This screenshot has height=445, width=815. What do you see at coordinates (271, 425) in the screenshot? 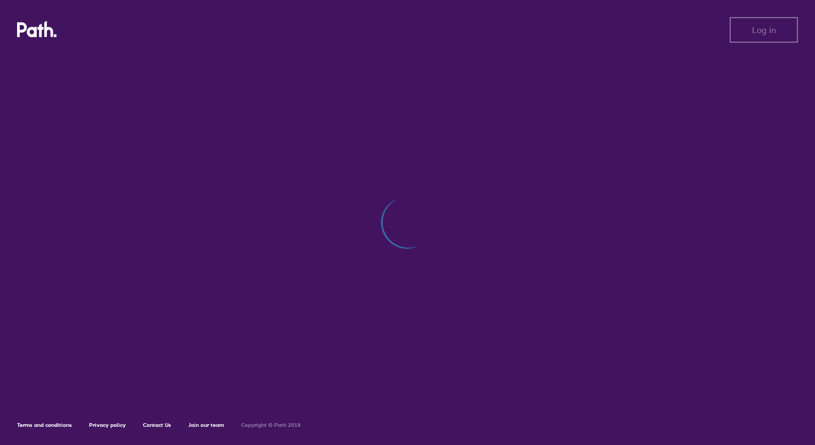
I see `h6: Copyright © Path 2018` at bounding box center [271, 425].